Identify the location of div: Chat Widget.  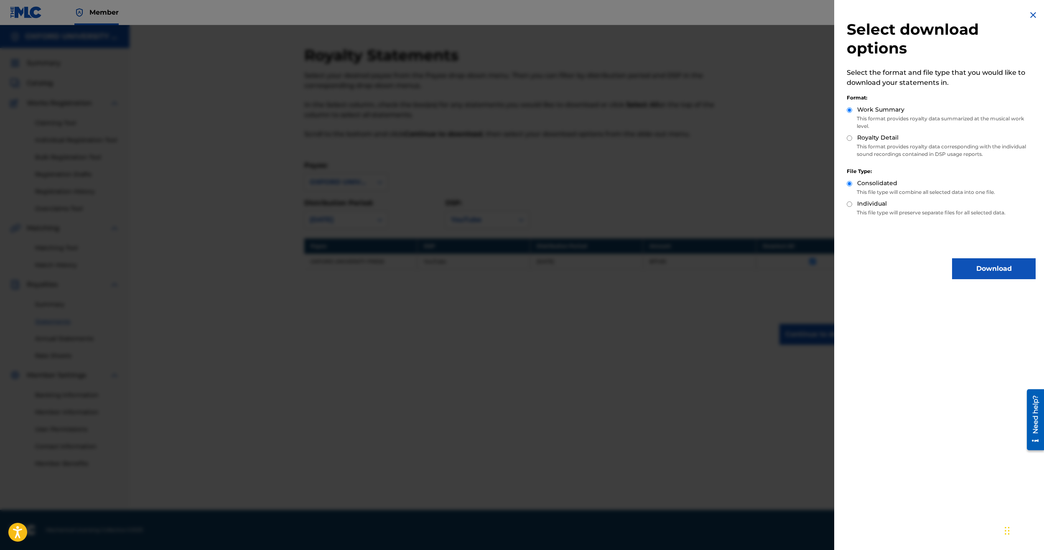
(1023, 530).